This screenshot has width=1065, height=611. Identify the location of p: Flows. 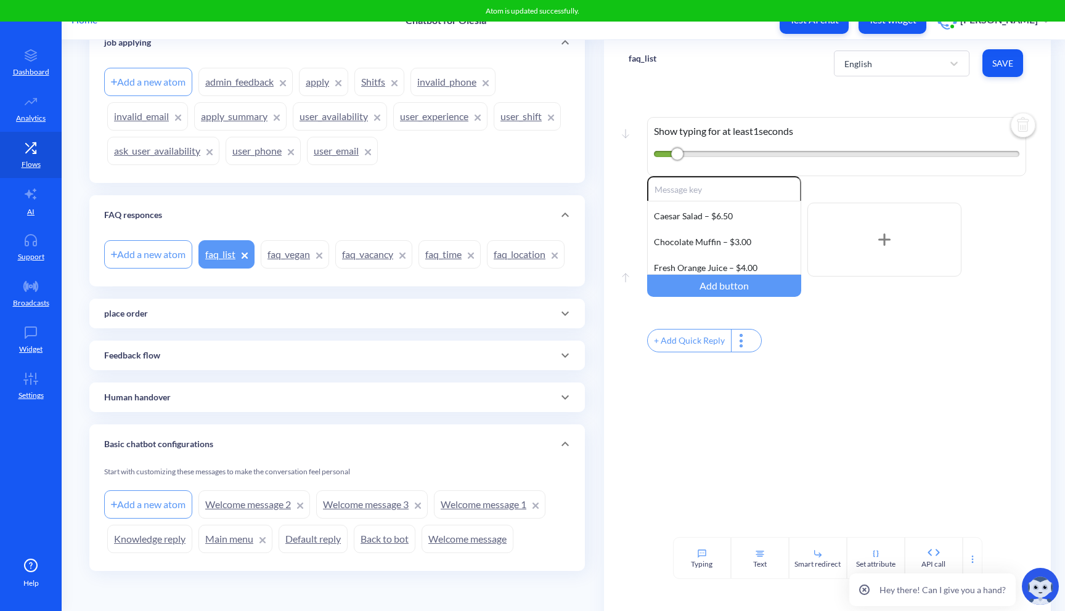
(31, 164).